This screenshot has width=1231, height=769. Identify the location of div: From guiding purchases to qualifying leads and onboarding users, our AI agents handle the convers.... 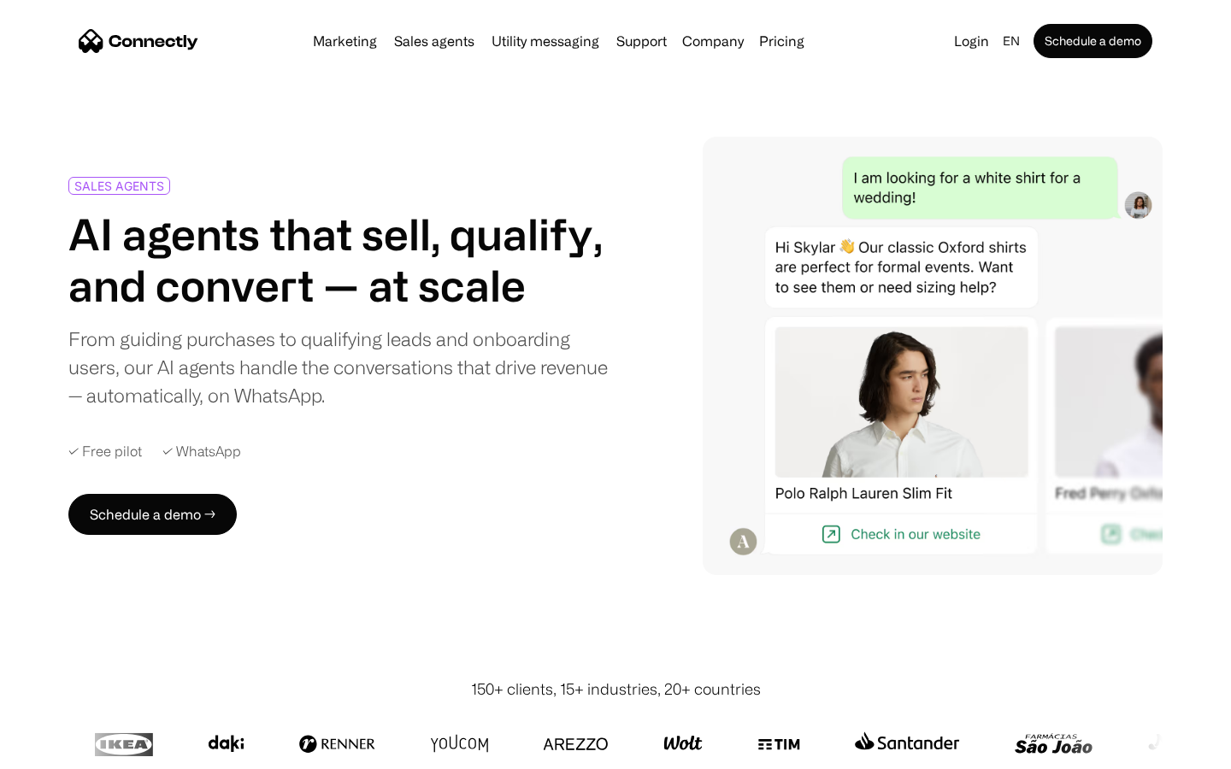
(339, 367).